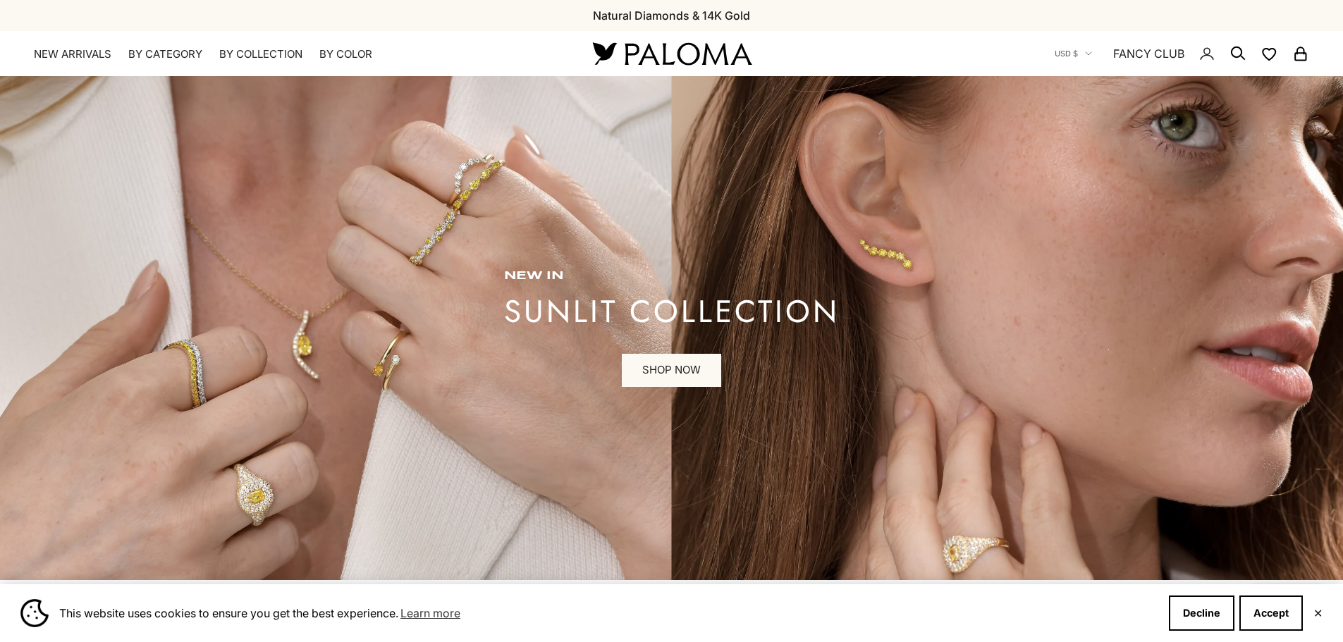 This screenshot has width=1343, height=642. Describe the element at coordinates (165, 54) in the screenshot. I see `summary: By Category` at that location.